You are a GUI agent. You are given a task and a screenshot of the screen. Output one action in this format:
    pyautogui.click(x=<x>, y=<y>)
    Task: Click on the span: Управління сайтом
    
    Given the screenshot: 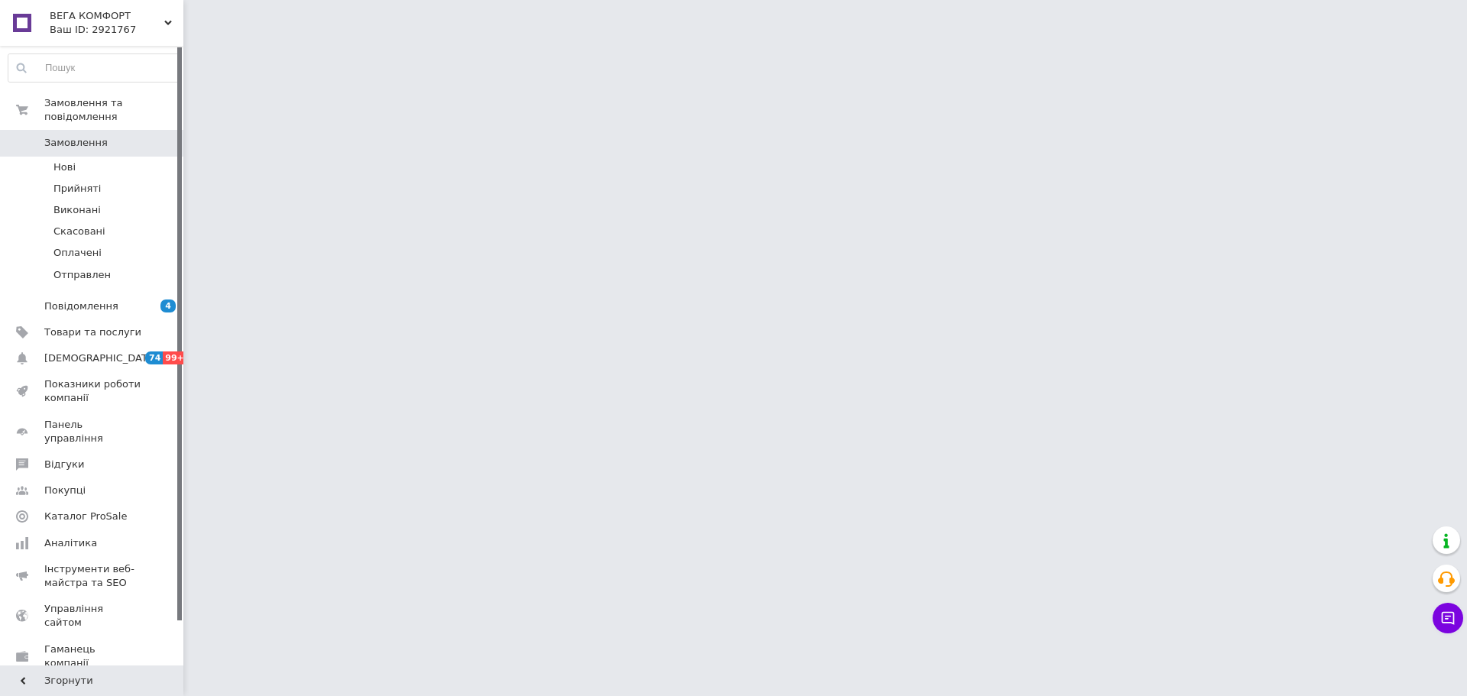 What is the action you would take?
    pyautogui.click(x=92, y=616)
    